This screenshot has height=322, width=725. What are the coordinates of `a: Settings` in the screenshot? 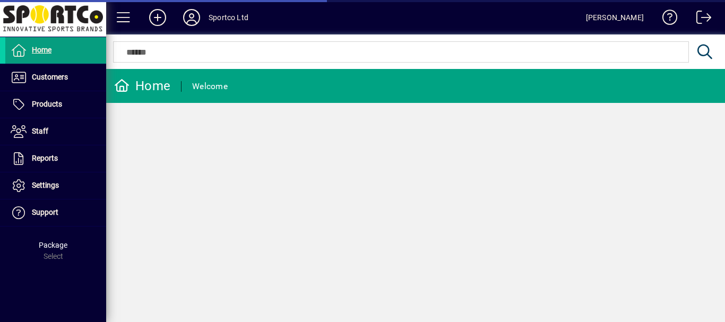 It's located at (56, 186).